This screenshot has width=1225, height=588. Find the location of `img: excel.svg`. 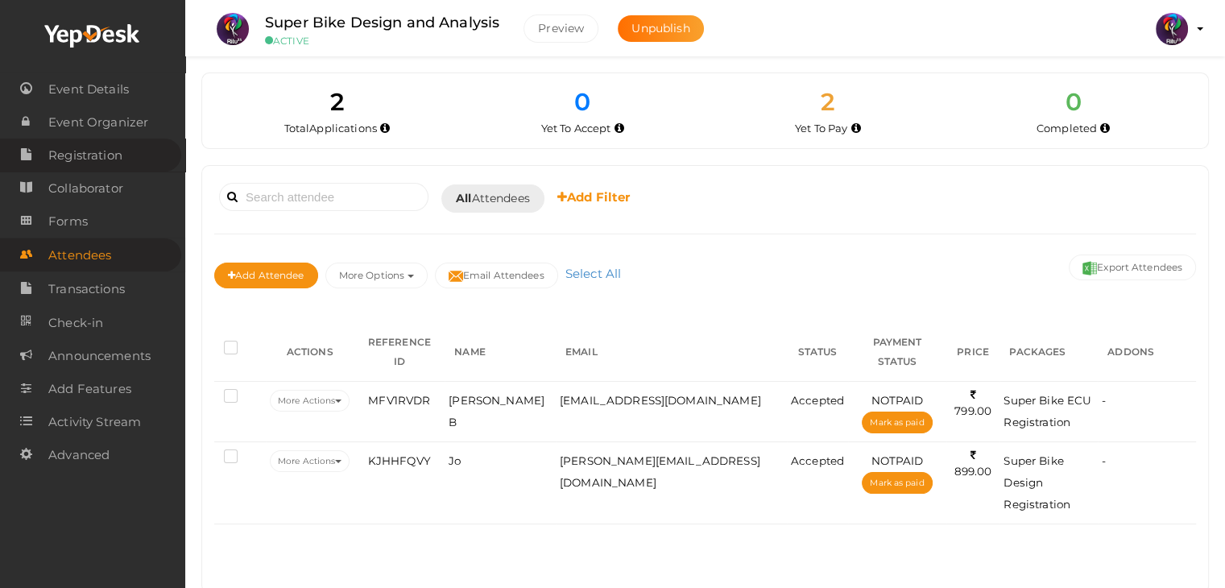

img: excel.svg is located at coordinates (1090, 268).